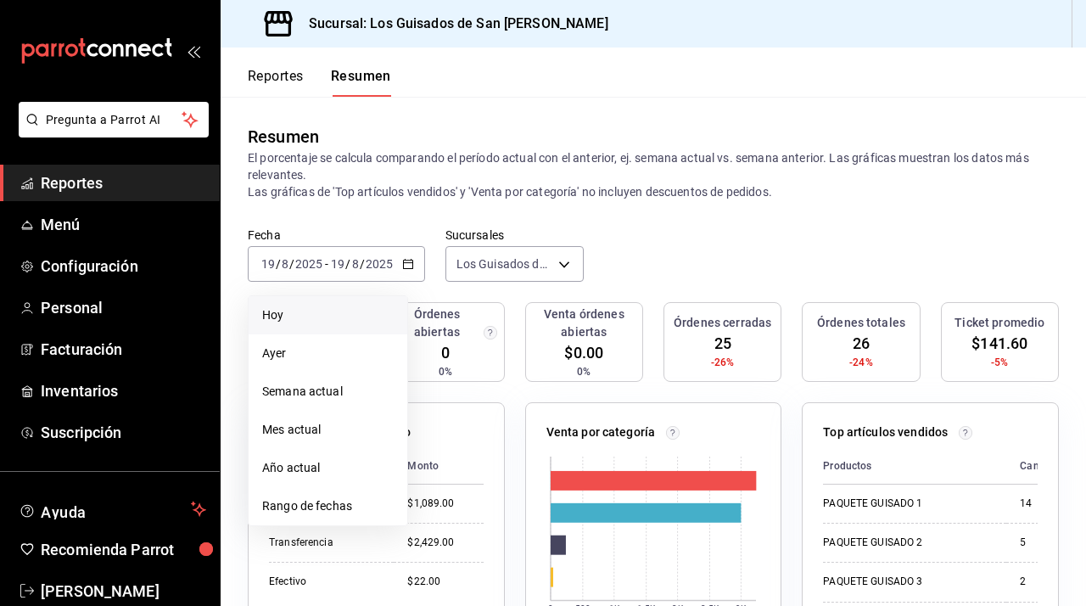  Describe the element at coordinates (123, 349) in the screenshot. I see `span: Facturación` at that location.